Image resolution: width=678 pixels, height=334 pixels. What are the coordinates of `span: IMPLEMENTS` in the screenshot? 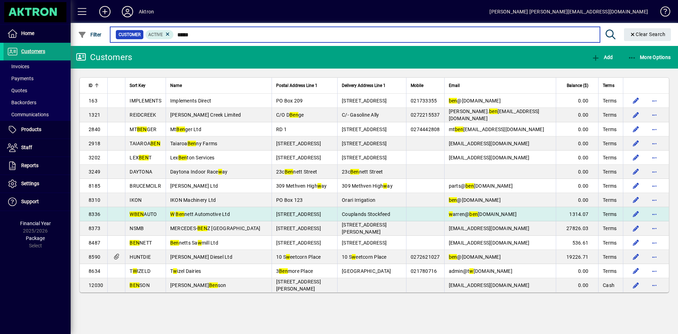 It's located at (145, 101).